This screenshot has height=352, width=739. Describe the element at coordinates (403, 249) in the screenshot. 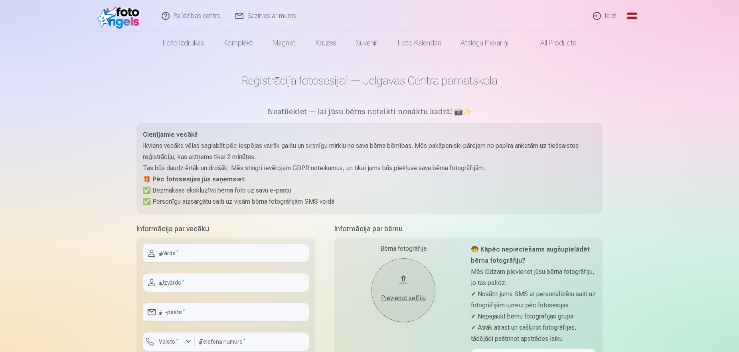

I see `div: Bērna fotogrāfija` at that location.